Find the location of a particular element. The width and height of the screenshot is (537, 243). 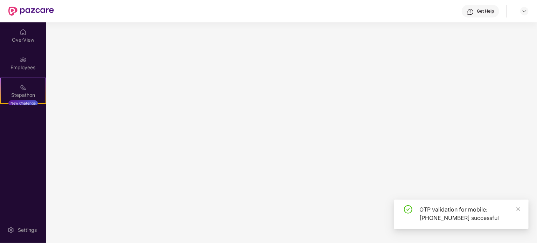

img: svg+xml;base64,PHN2ZyBpZD0iRW1wbG95ZWVzIiB4bWxucz0iaHR0cDovL3d3dy53My5vcmcvMjAwMC9zdmciIHdpZHRoPS... is located at coordinates (23, 60).